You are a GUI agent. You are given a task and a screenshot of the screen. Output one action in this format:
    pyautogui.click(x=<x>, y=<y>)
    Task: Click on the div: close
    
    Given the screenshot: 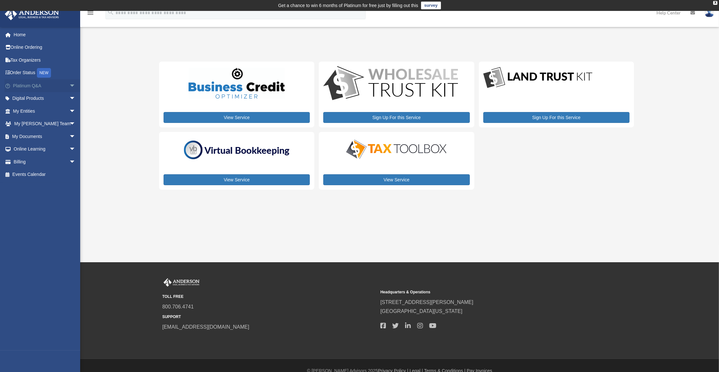 What is the action you would take?
    pyautogui.click(x=715, y=3)
    